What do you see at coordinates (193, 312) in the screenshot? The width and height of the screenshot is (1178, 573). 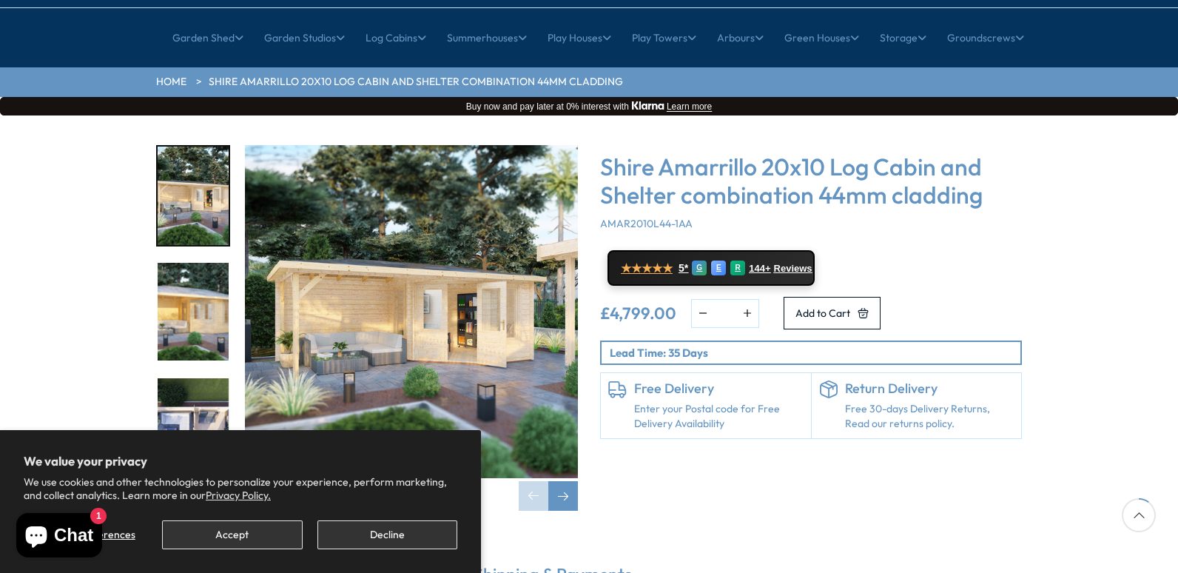 I see `div: 2 / 8` at bounding box center [193, 312].